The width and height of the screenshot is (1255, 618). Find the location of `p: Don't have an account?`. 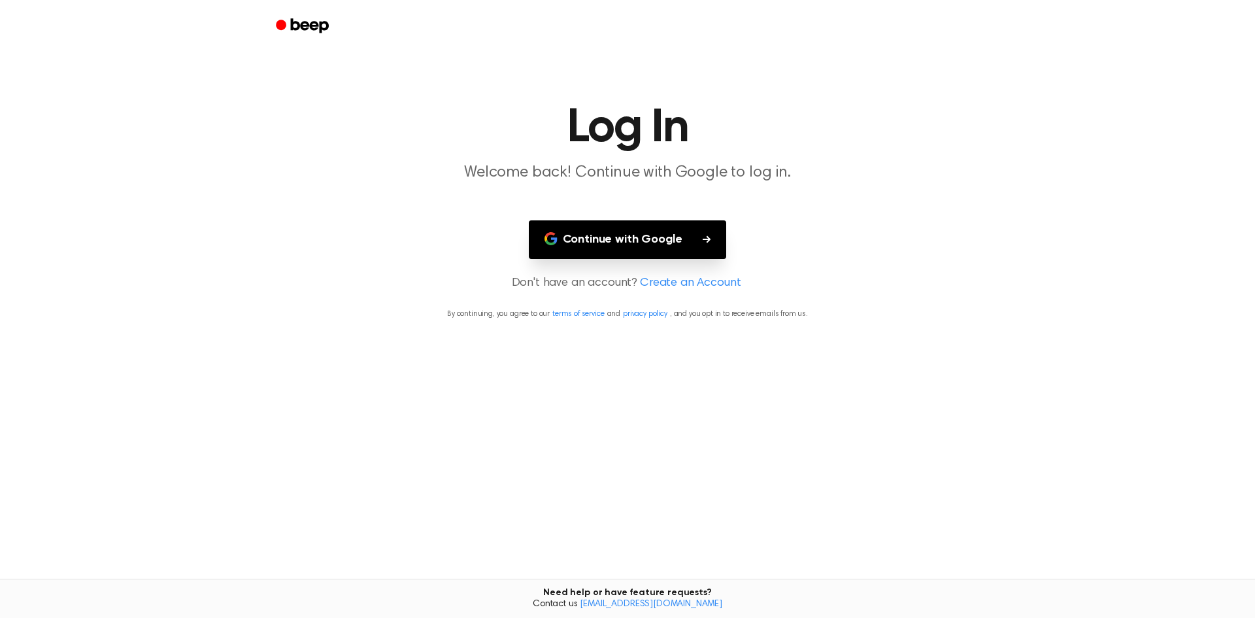

p: Don't have an account? is located at coordinates (628, 283).